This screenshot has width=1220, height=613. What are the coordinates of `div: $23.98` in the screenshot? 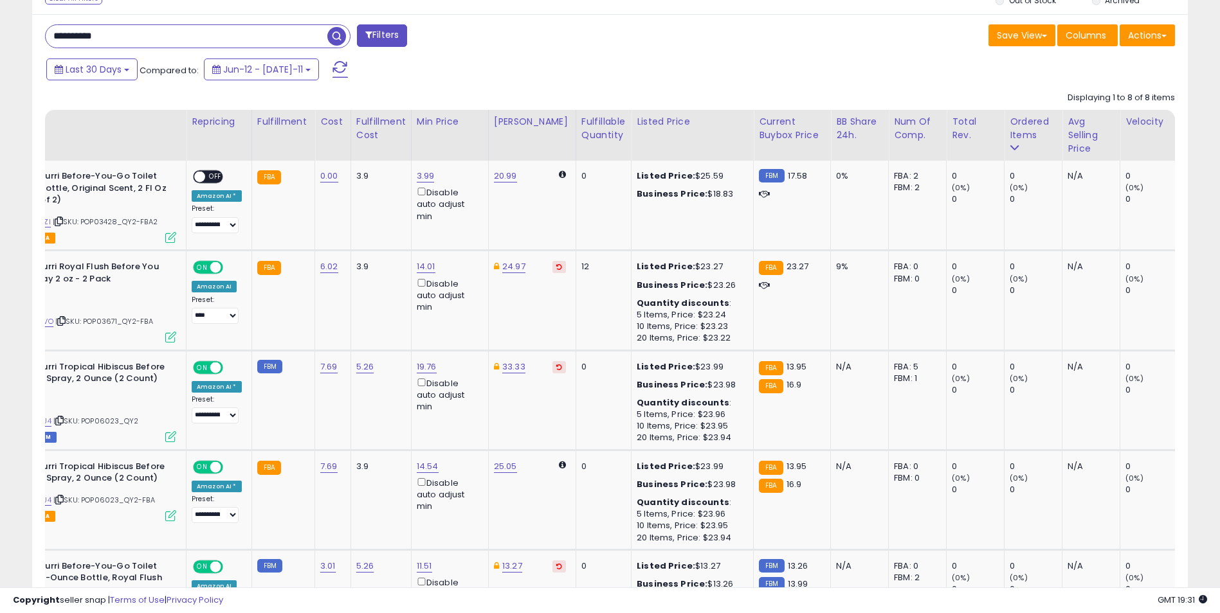 It's located at (690, 485).